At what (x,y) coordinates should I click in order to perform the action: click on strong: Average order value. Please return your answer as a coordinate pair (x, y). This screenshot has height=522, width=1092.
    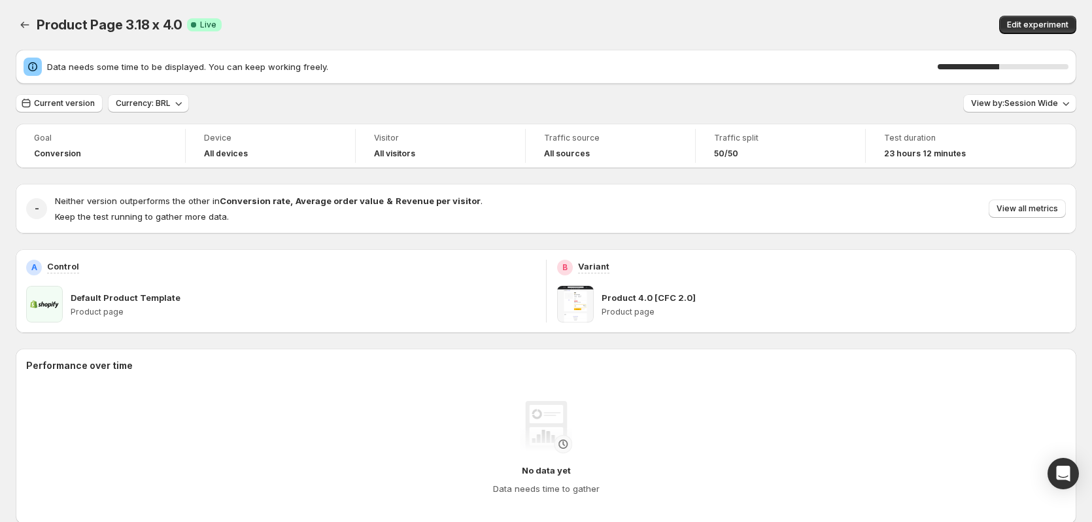
    Looking at the image, I should click on (339, 201).